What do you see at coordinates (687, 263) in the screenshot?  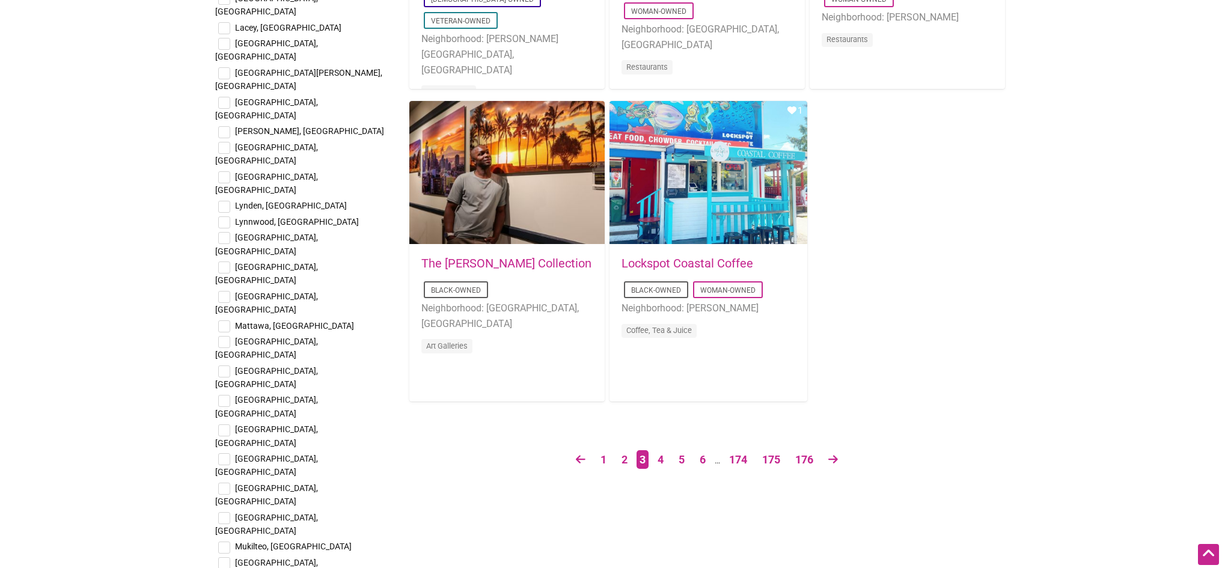 I see `a: Lockspot Coastal Coffee` at bounding box center [687, 263].